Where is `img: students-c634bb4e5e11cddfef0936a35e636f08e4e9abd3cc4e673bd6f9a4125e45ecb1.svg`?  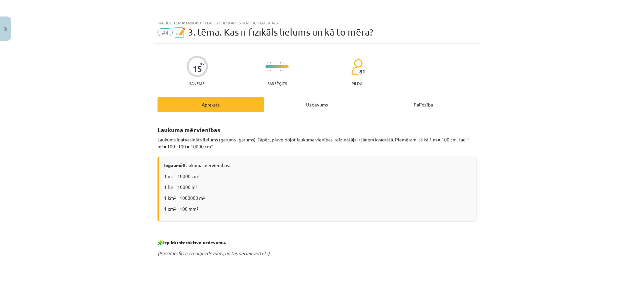
img: students-c634bb4e5e11cddfef0936a35e636f08e4e9abd3cc4e673bd6f9a4125e45ecb1.svg is located at coordinates (357, 67).